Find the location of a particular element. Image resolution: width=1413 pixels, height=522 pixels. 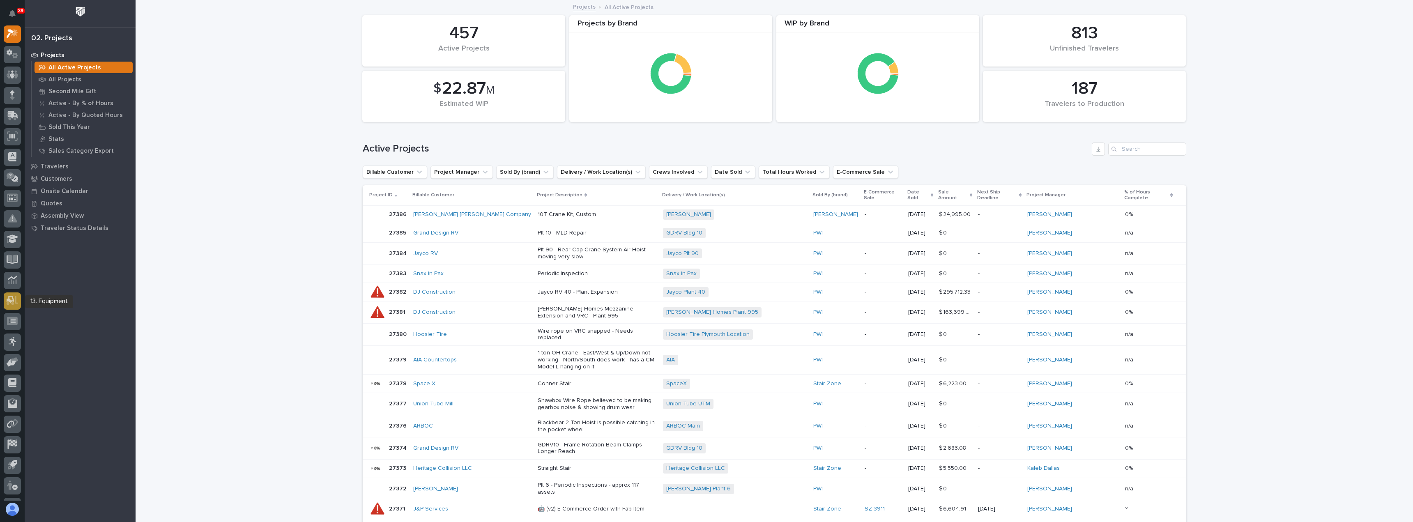

button: Sold By (brand) is located at coordinates (525, 172).